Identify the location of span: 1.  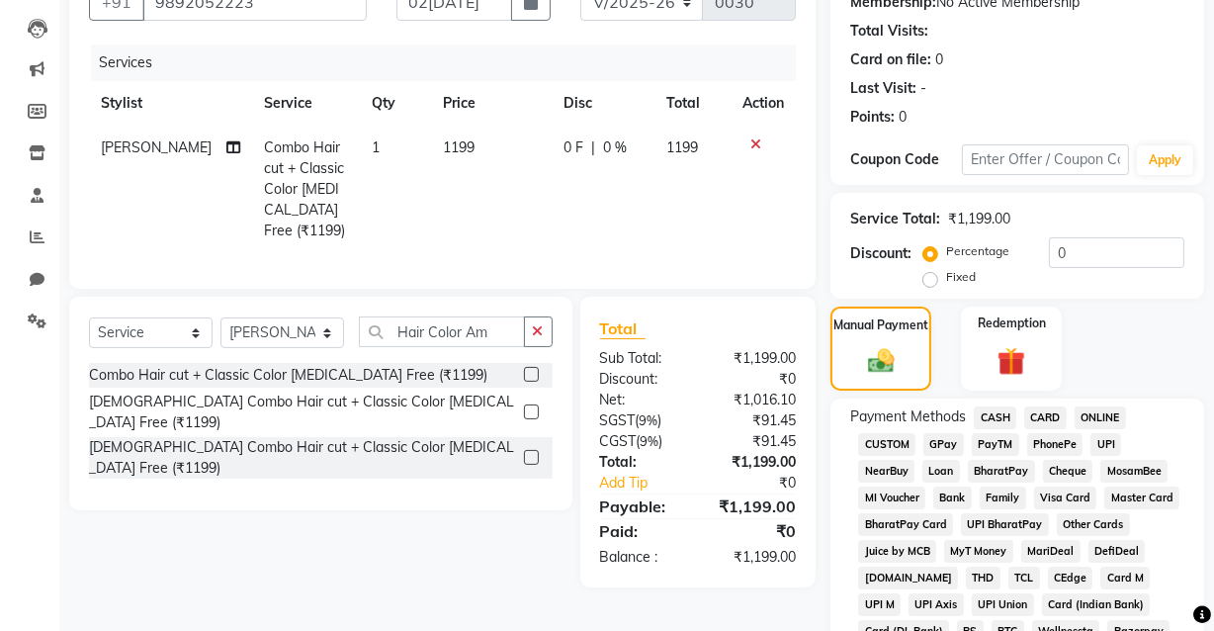
(376, 147).